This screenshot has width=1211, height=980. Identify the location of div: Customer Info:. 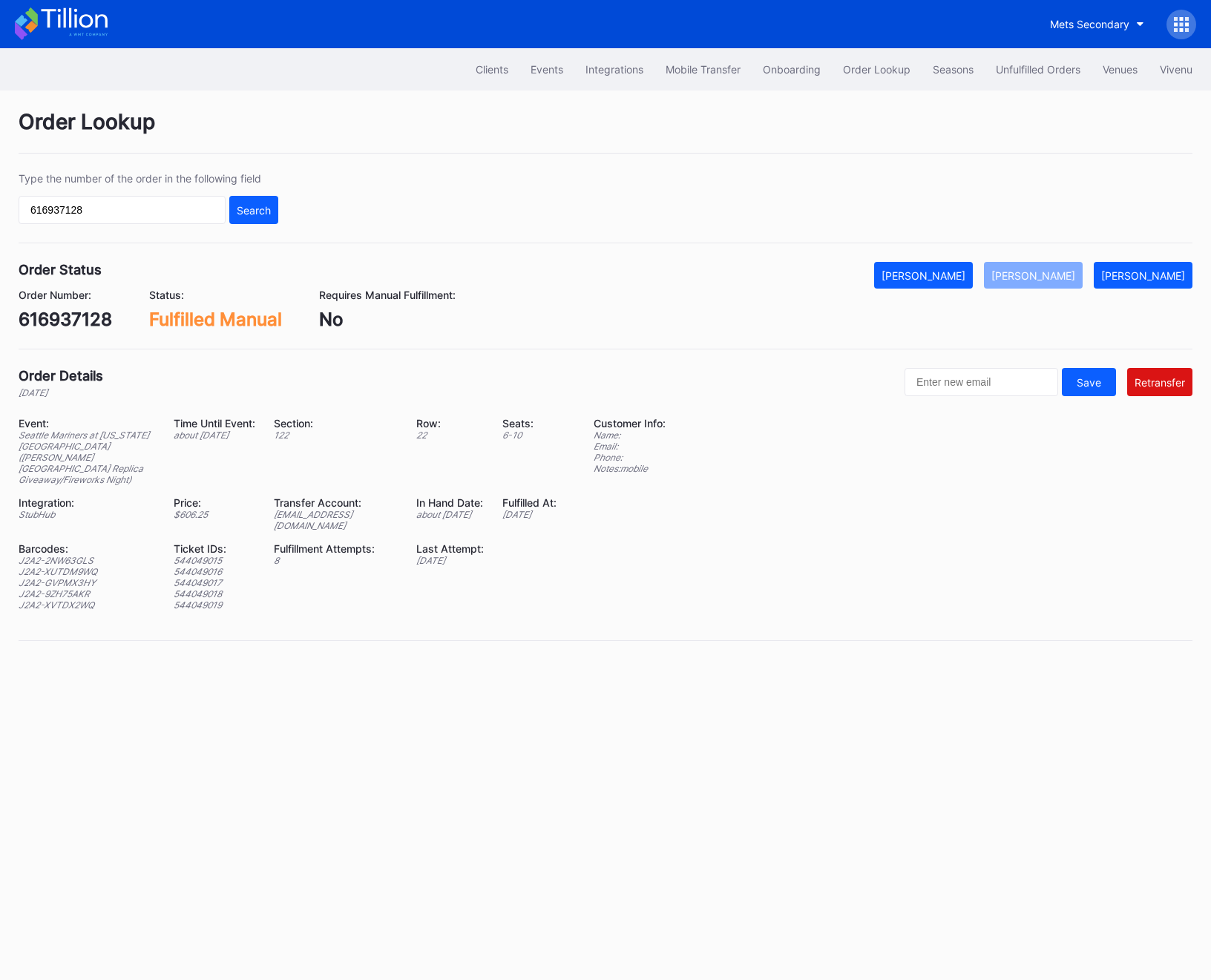
(629, 422).